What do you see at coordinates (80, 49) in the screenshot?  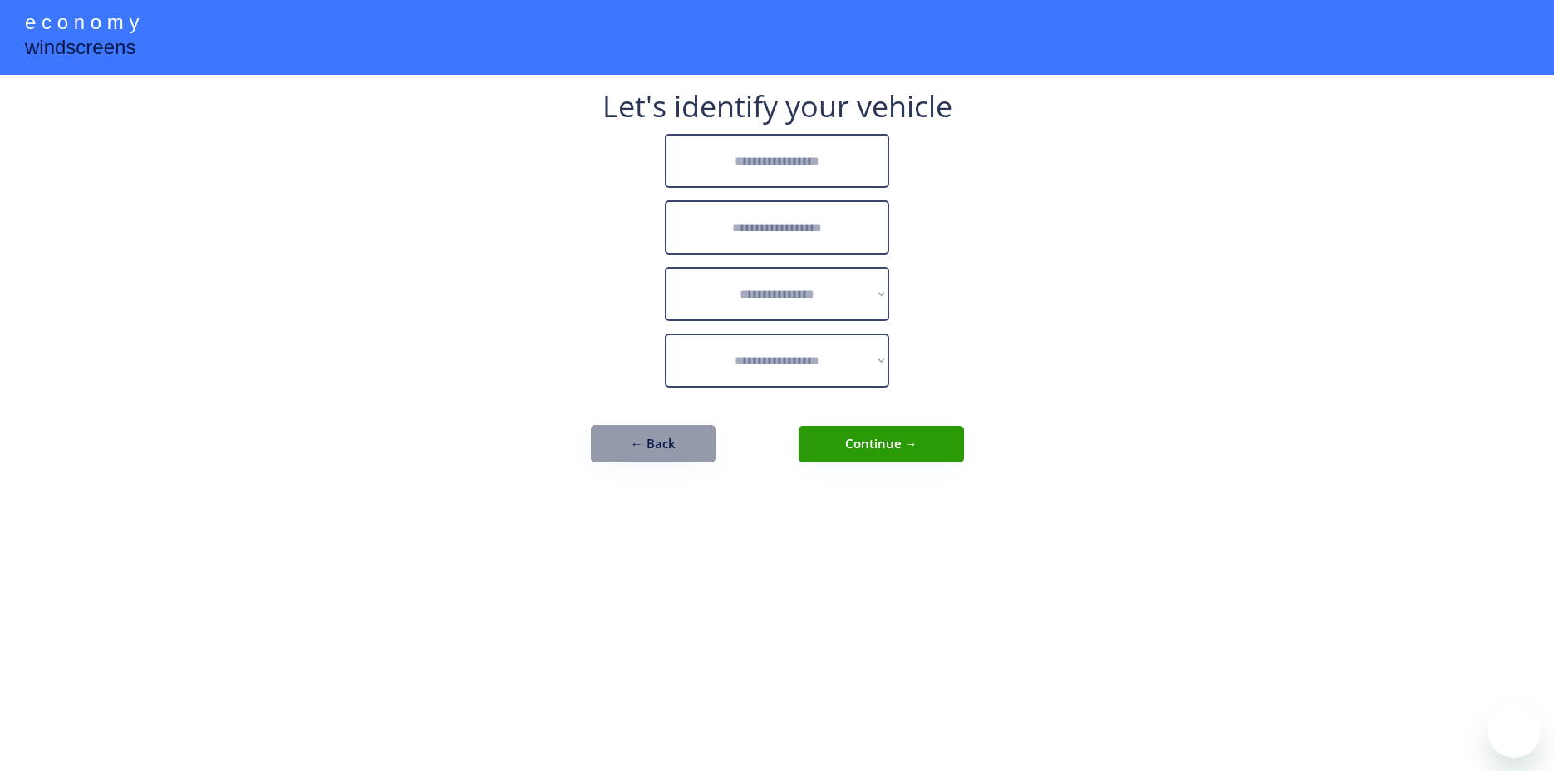 I see `div: windscreens` at bounding box center [80, 49].